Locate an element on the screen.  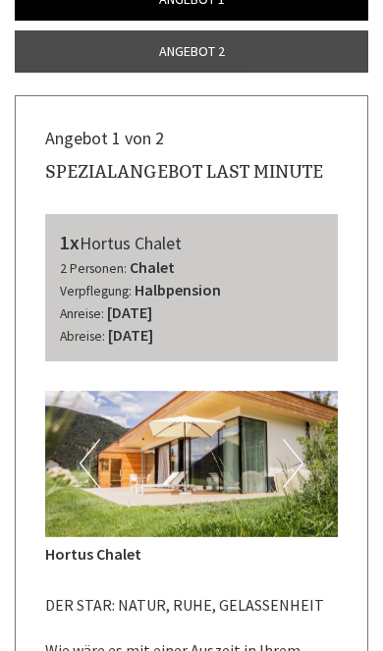
span: Angebot 1 von 2 is located at coordinates (104, 137).